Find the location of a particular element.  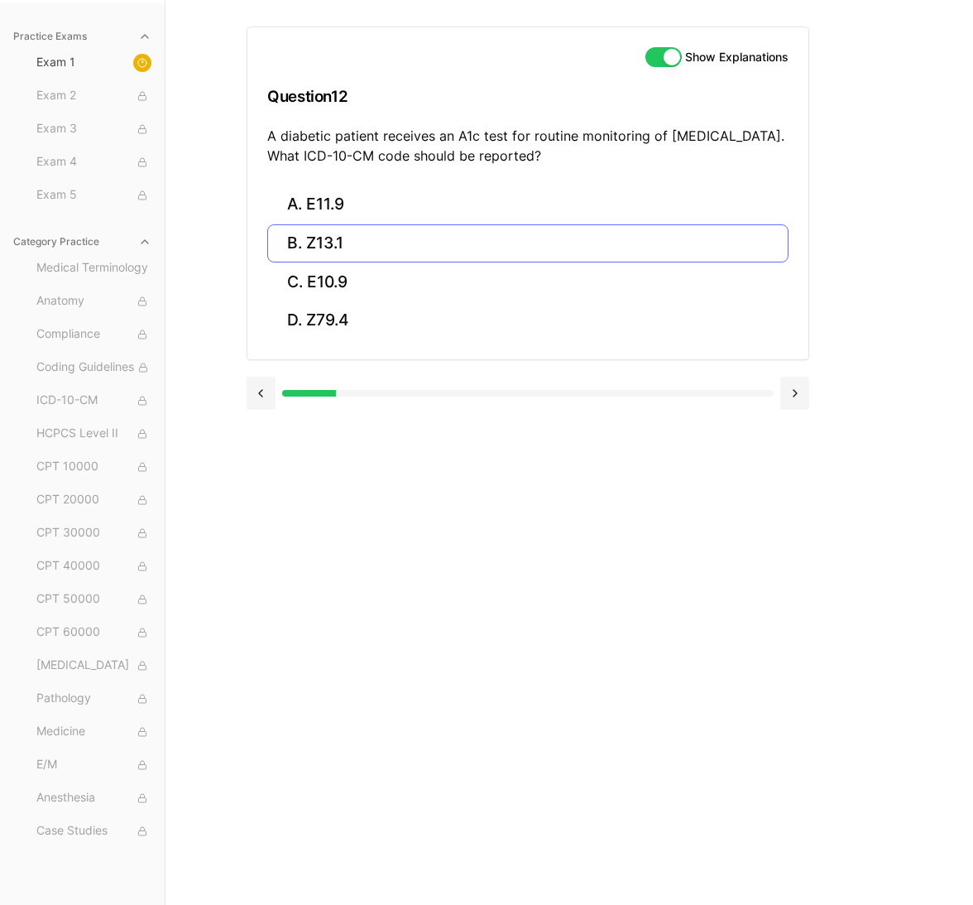

span: ICD-10-CM is located at coordinates (94, 401).